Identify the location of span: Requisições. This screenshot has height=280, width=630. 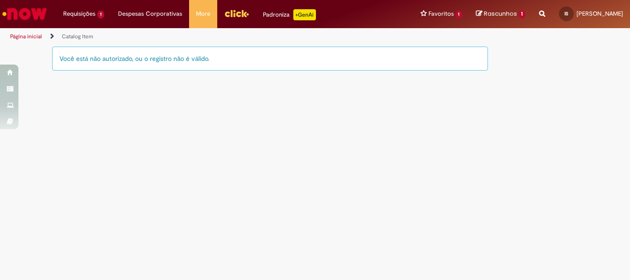
(79, 14).